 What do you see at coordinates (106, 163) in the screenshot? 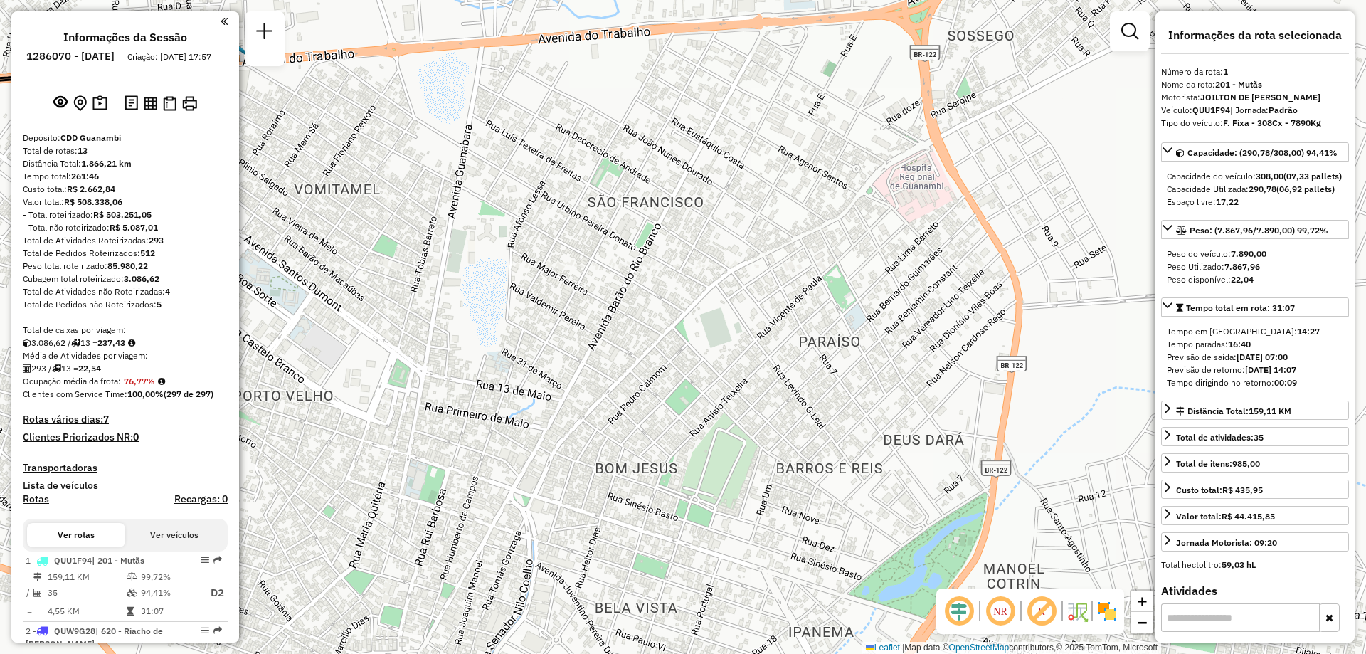
I see `strong: 1.866,21 km` at bounding box center [106, 163].